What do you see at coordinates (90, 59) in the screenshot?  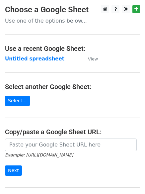 I see `a: View` at bounding box center [90, 59].